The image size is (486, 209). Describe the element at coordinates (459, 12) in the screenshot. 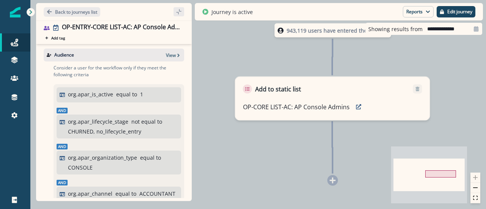

I see `p: Edit journey` at that location.